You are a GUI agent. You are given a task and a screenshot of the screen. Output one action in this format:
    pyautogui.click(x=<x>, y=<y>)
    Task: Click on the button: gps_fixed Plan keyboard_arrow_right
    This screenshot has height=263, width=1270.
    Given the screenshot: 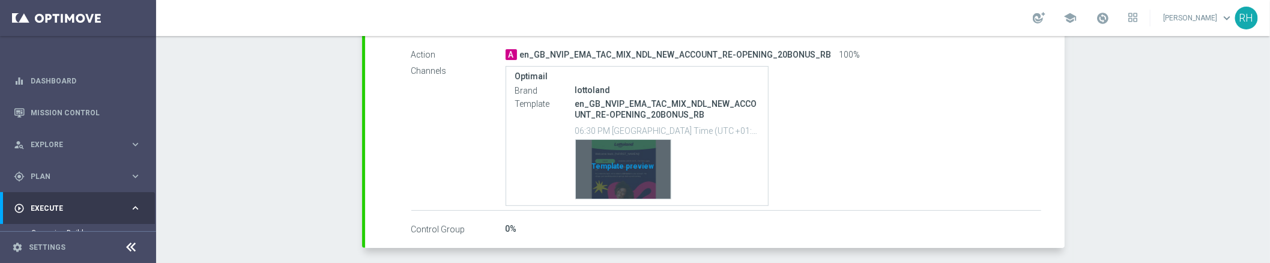 What is the action you would take?
    pyautogui.click(x=77, y=177)
    